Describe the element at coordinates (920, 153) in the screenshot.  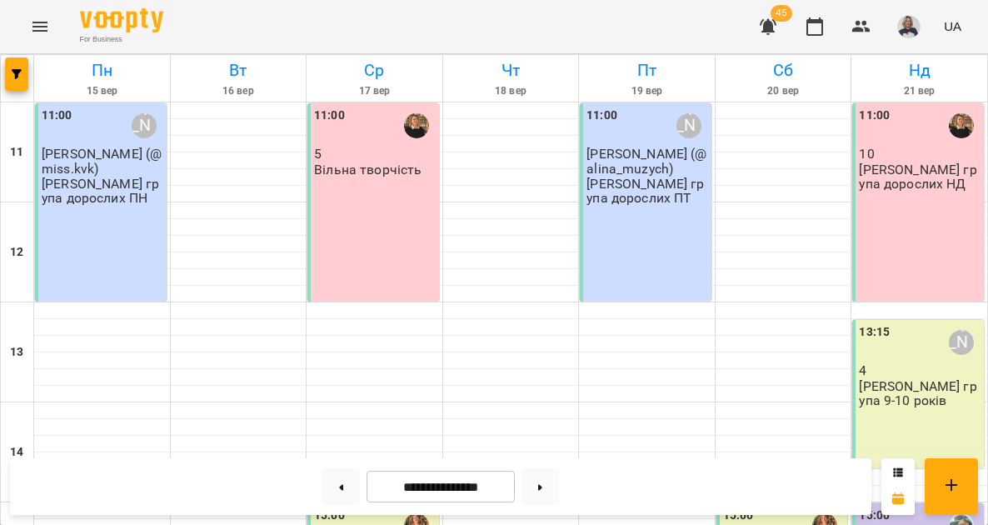
I see `p: 10` at that location.